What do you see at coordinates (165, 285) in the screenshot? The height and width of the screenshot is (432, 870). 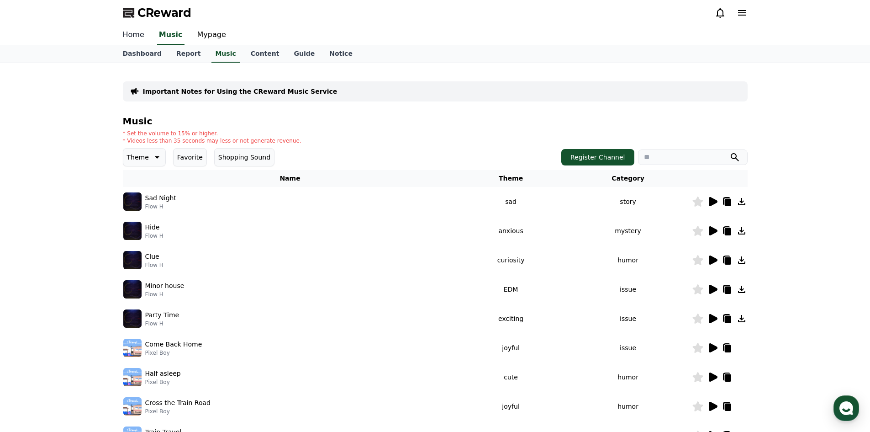 I see `p: Minor house` at bounding box center [165, 285].